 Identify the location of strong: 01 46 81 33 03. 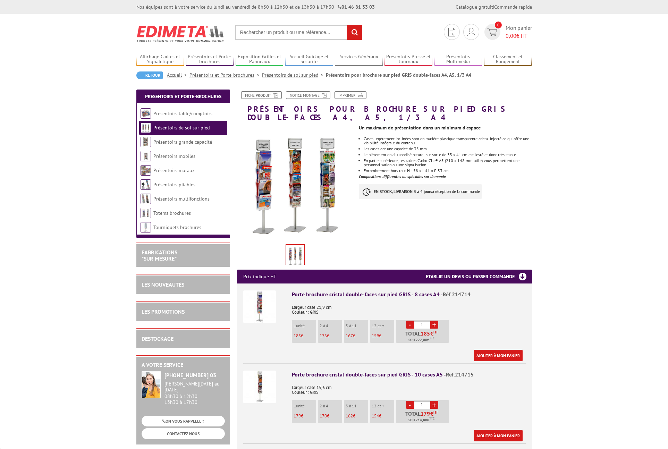
(356, 7).